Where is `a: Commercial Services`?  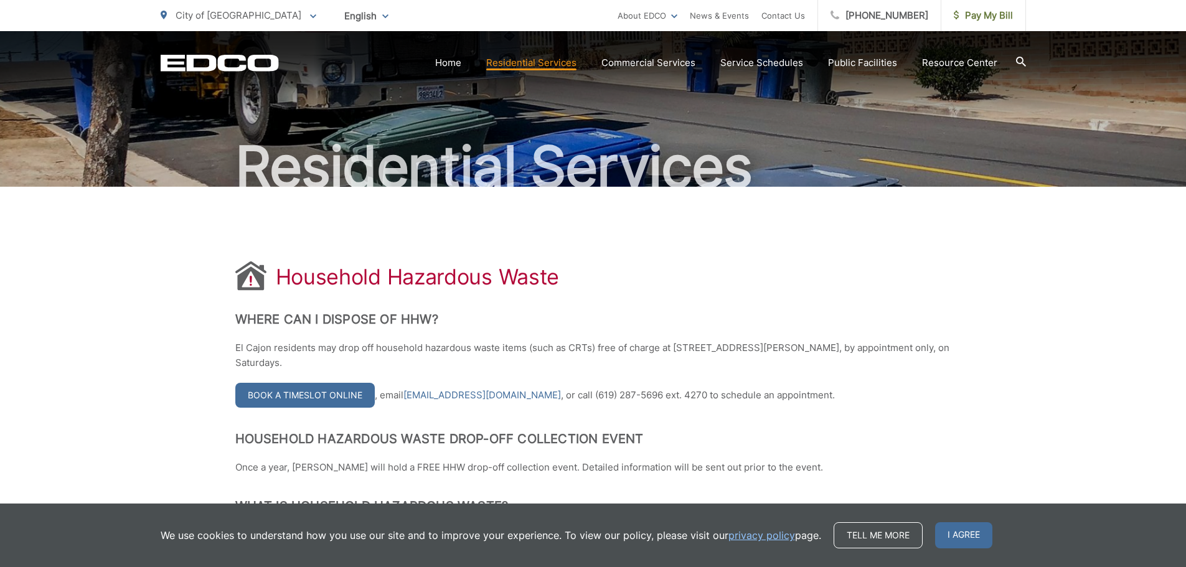 a: Commercial Services is located at coordinates (648, 63).